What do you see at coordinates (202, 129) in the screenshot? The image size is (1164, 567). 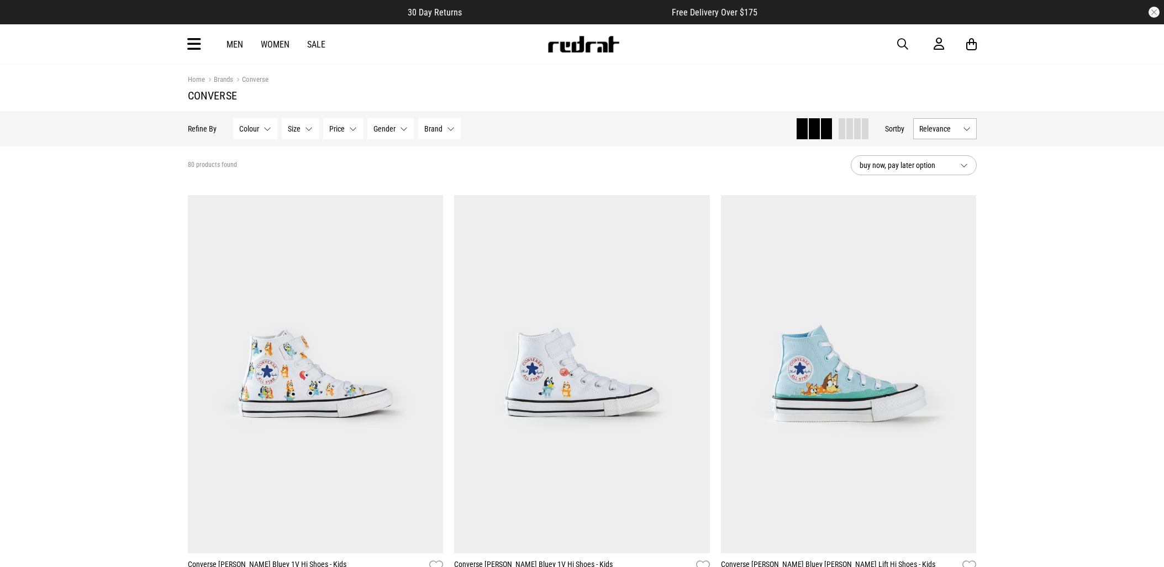 I see `p: Refine By` at bounding box center [202, 129].